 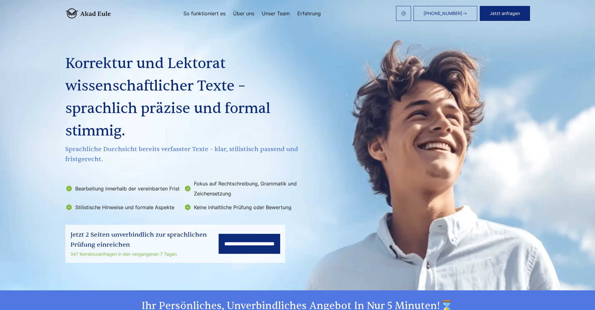 I want to click on a: So funktioniert es, so click(x=204, y=13).